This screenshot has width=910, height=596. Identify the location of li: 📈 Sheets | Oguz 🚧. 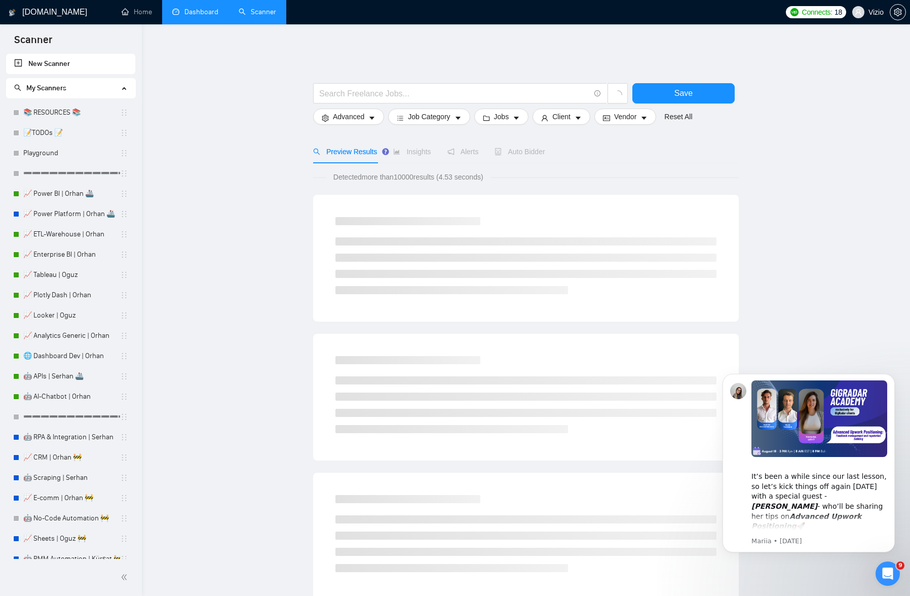
(70, 538).